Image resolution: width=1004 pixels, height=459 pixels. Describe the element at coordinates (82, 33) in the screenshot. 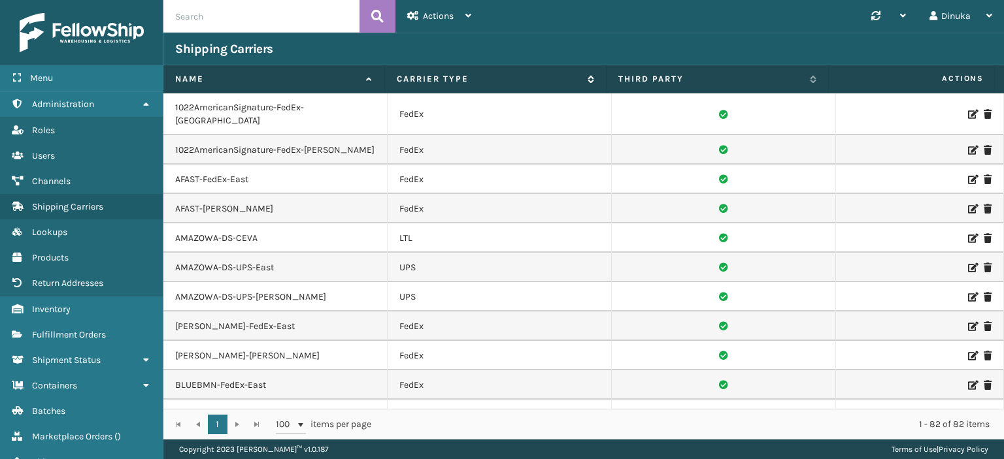

I see `img: logo` at that location.